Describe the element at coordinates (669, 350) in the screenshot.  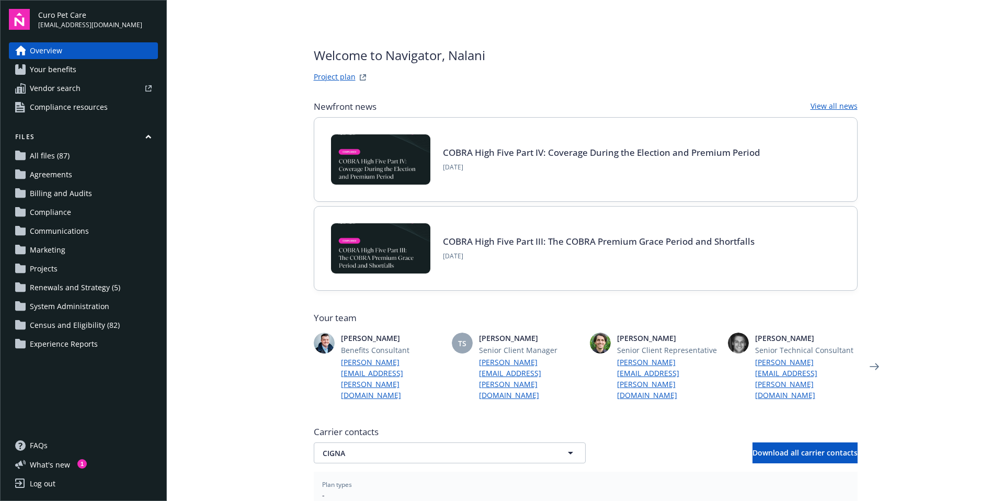
I see `span: Senior Client Representative` at that location.